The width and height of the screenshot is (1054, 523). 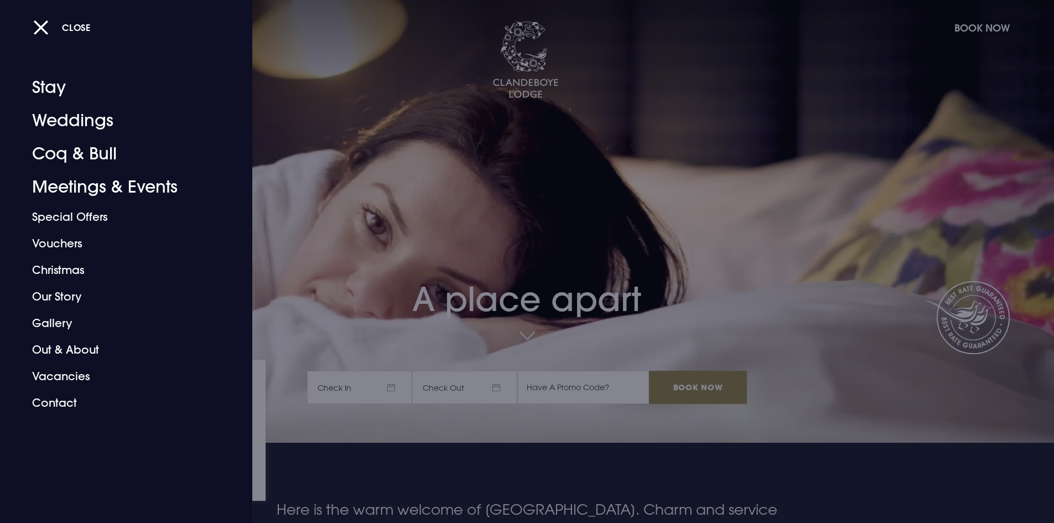 I want to click on a: Vouchers, so click(x=119, y=243).